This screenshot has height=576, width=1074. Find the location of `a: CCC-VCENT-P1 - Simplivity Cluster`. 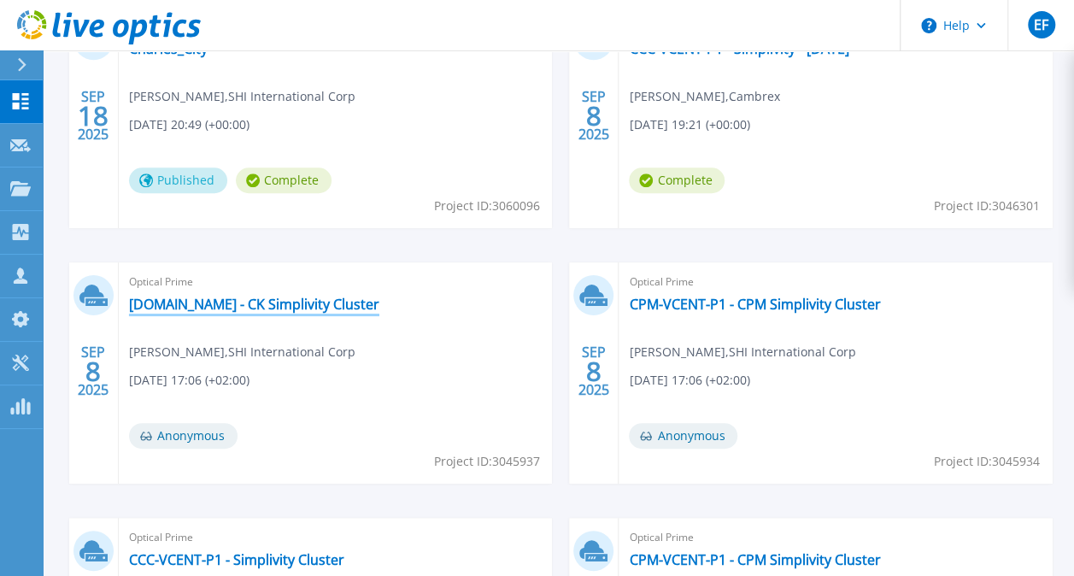

a: CCC-VCENT-P1 - Simplivity Cluster is located at coordinates (237, 560).